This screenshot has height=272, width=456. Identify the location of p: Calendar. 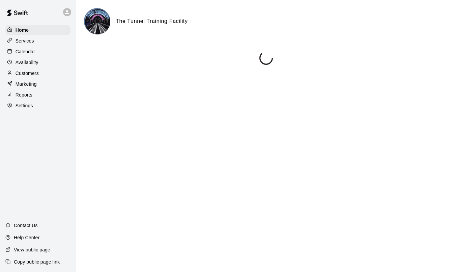
(25, 52).